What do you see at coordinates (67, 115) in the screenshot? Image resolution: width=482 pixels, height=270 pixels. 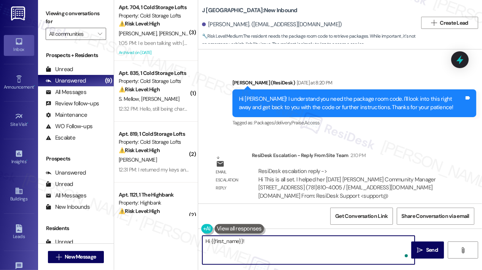 I see `div: Maintenance` at bounding box center [67, 115].